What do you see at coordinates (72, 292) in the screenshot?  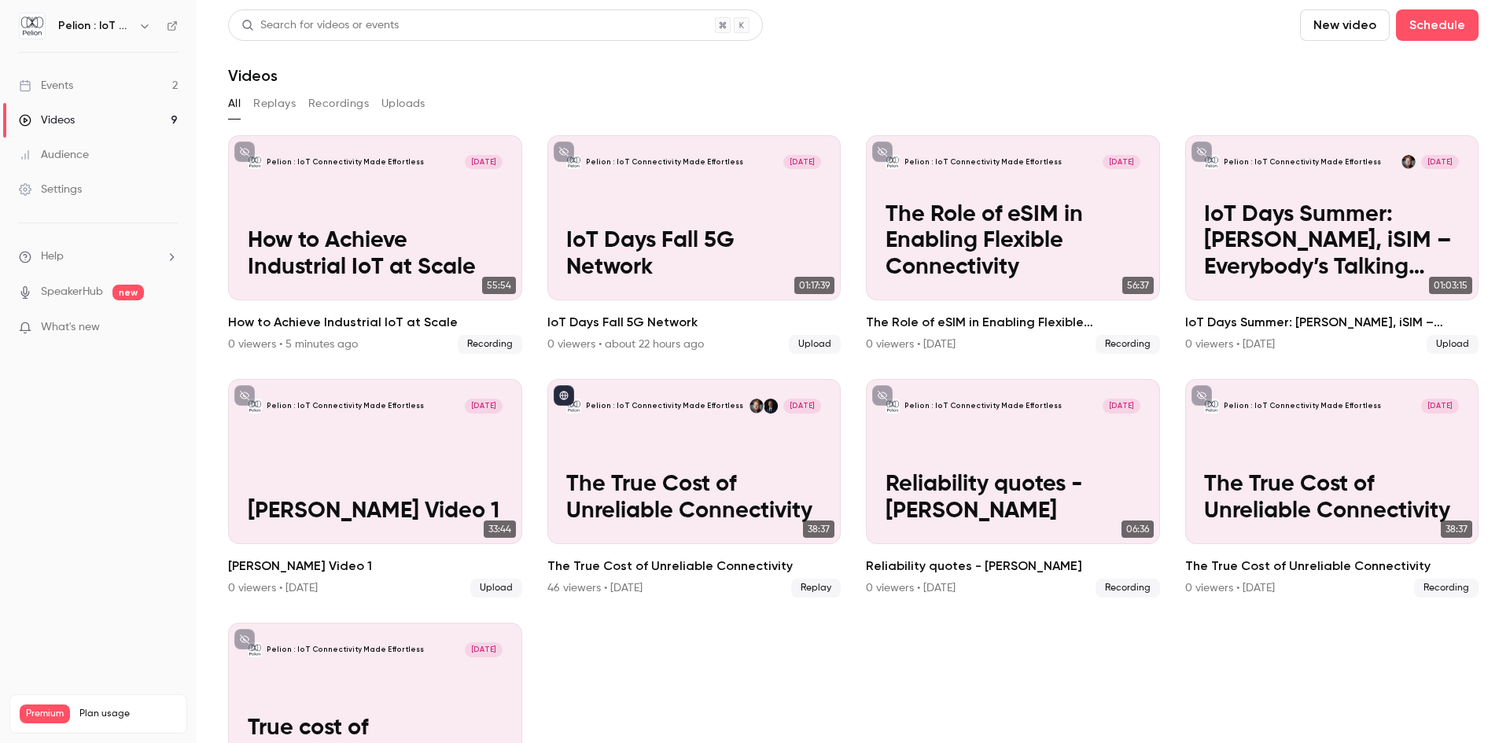 I see `a: SpeakerHub` at bounding box center [72, 292].